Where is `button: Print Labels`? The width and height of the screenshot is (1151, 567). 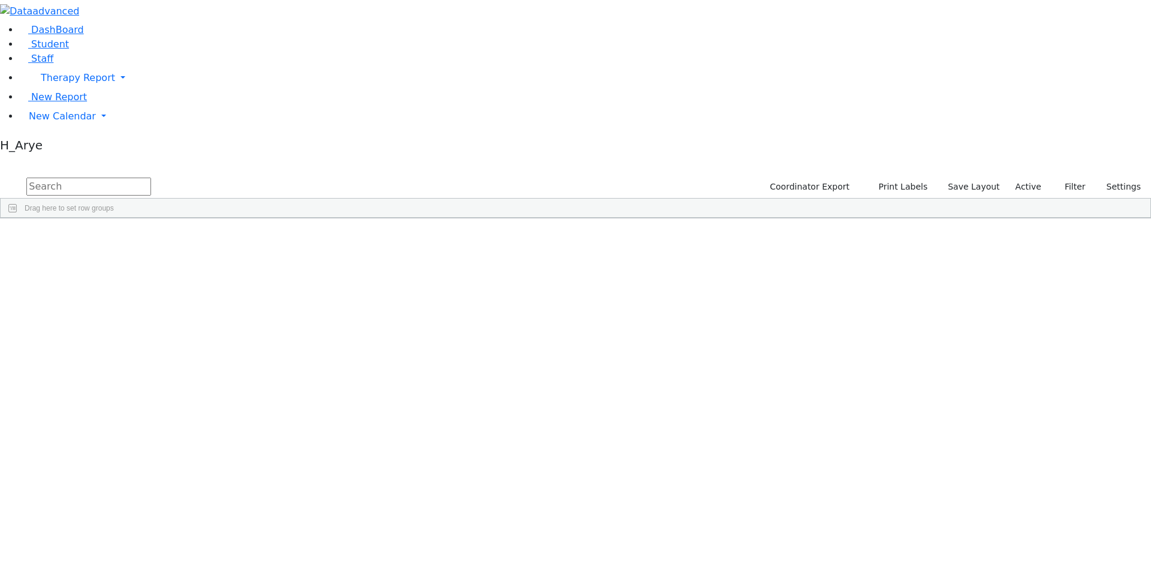 button: Print Labels is located at coordinates (899, 187).